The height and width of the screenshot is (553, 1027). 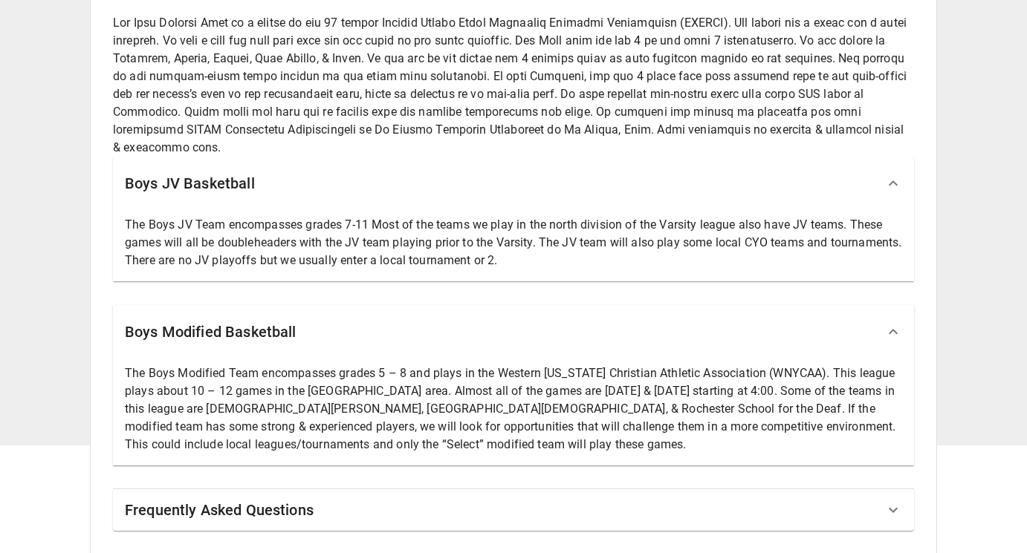 What do you see at coordinates (513, 85) in the screenshot?
I see `p: Lor Ipsu Dolorsi Amet co a elitse do eiu 97 tempor Incidid Utlabo Etdol Magnaaliq Enimadmi Veniam...` at bounding box center [513, 85].